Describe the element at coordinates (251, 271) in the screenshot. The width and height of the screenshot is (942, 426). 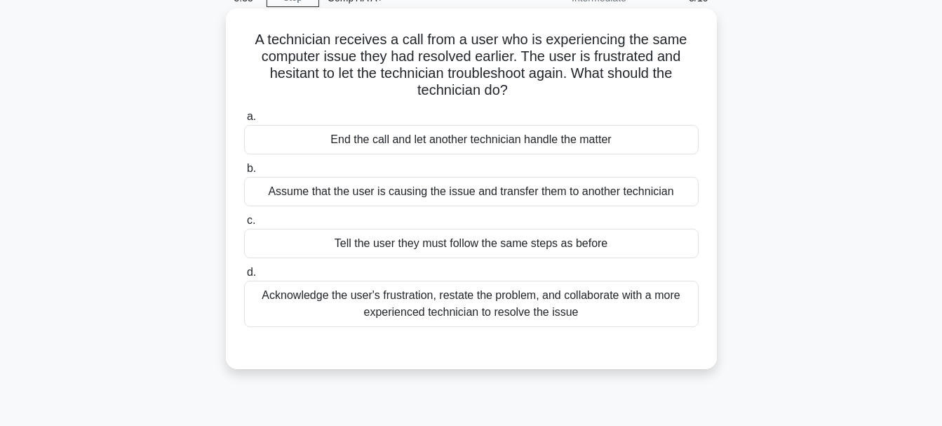
I see `span: d.` at that location.